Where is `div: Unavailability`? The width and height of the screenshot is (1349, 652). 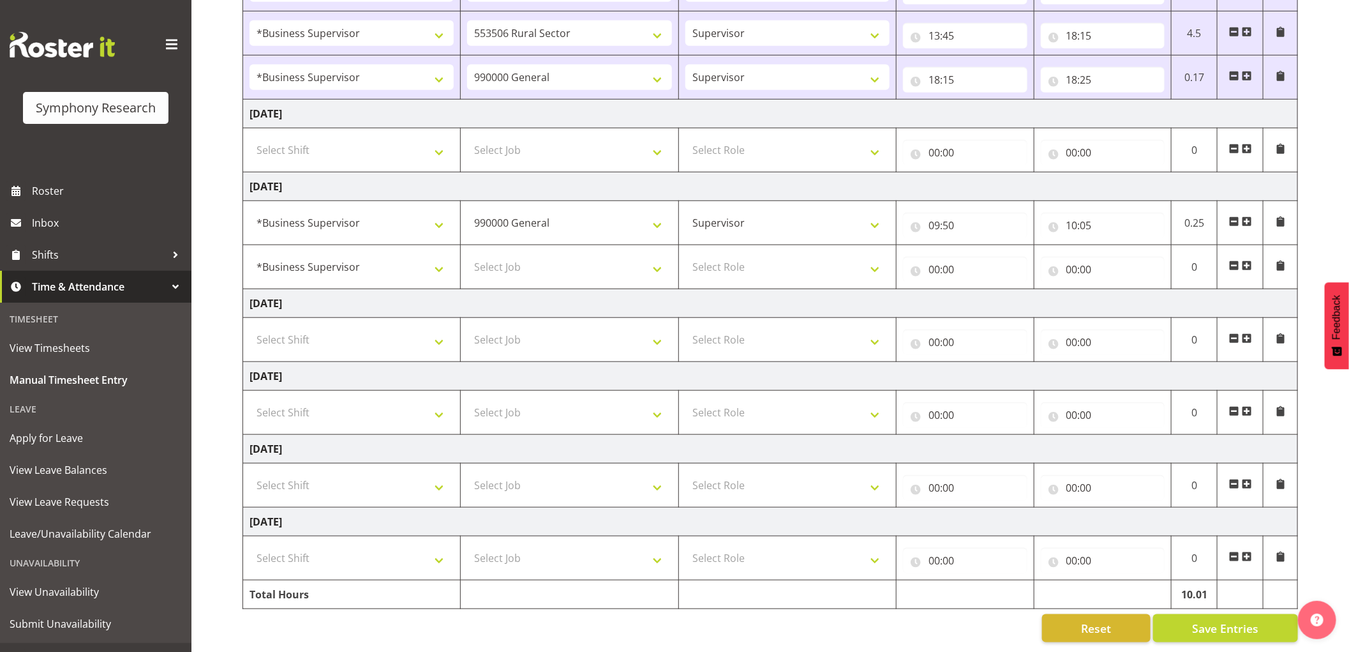
div: Unavailability is located at coordinates (96, 562).